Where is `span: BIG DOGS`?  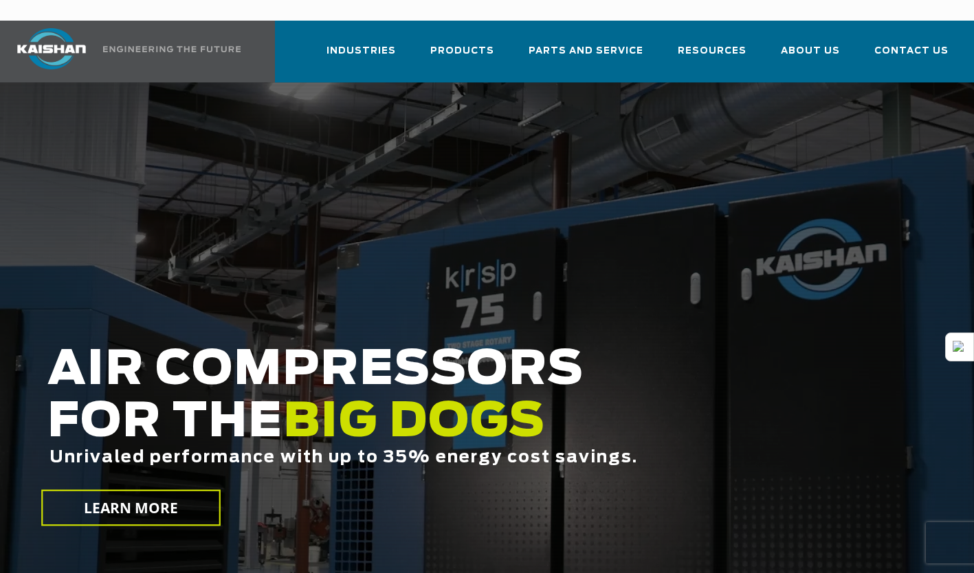
span: BIG DOGS is located at coordinates (415, 423).